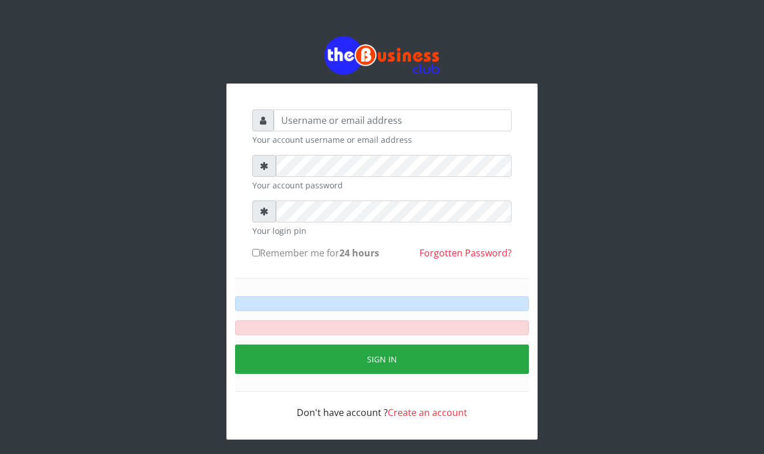  What do you see at coordinates (392, 120) in the screenshot?
I see `input: Username or email address` at bounding box center [392, 120].